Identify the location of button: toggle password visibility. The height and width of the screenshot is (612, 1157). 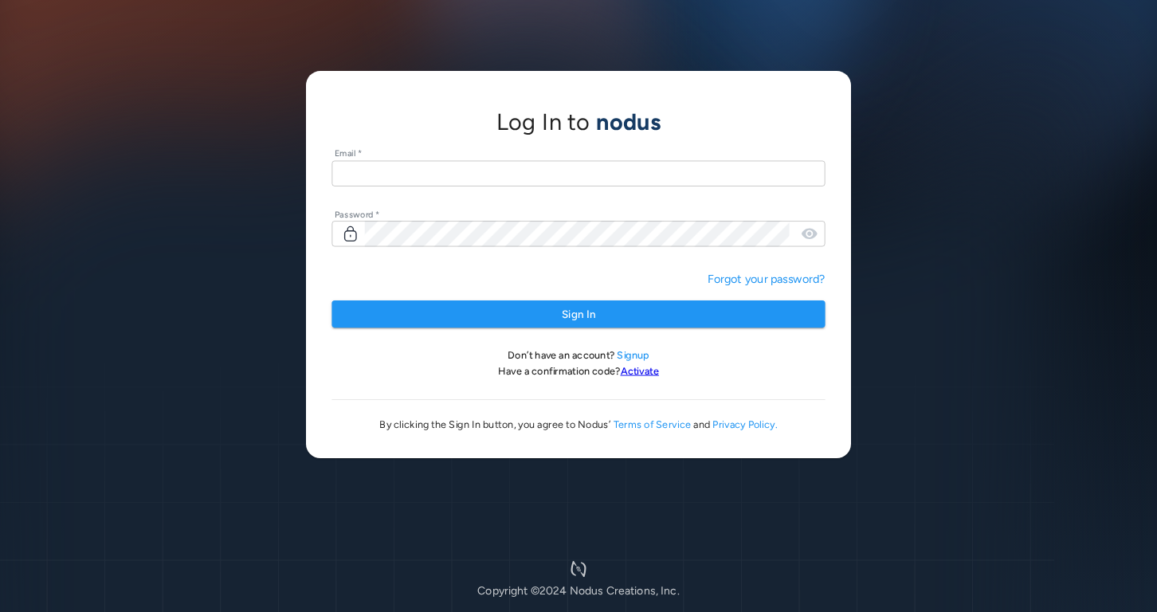
(810, 233).